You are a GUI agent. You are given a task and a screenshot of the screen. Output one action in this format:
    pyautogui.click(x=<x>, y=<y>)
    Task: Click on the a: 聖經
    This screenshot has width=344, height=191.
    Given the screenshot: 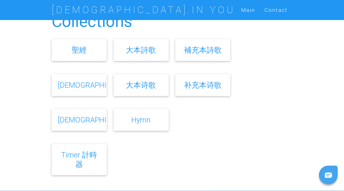 What is the action you would take?
    pyautogui.click(x=79, y=50)
    